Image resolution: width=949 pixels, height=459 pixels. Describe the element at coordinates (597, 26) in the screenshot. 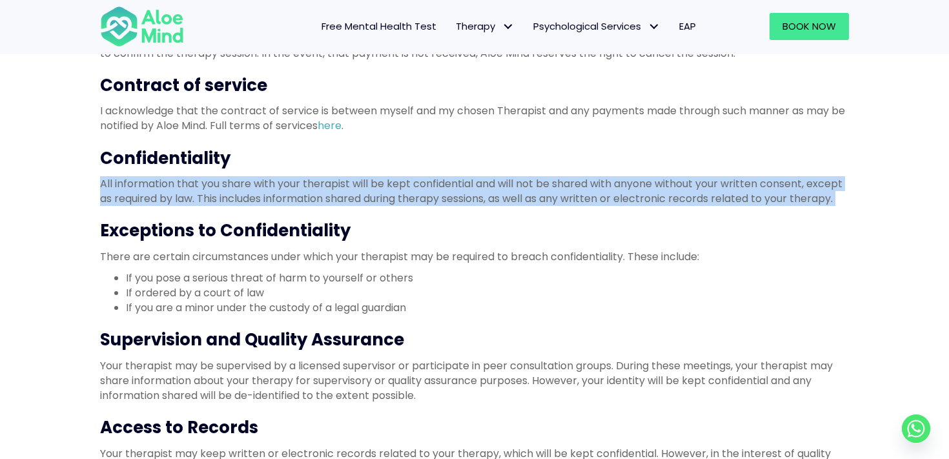

I see `a: Psychological ServicesPsychological Services: submenu` at that location.